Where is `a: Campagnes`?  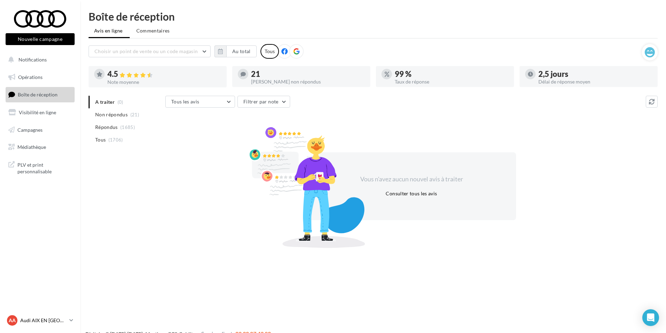
a: Campagnes is located at coordinates (40, 130).